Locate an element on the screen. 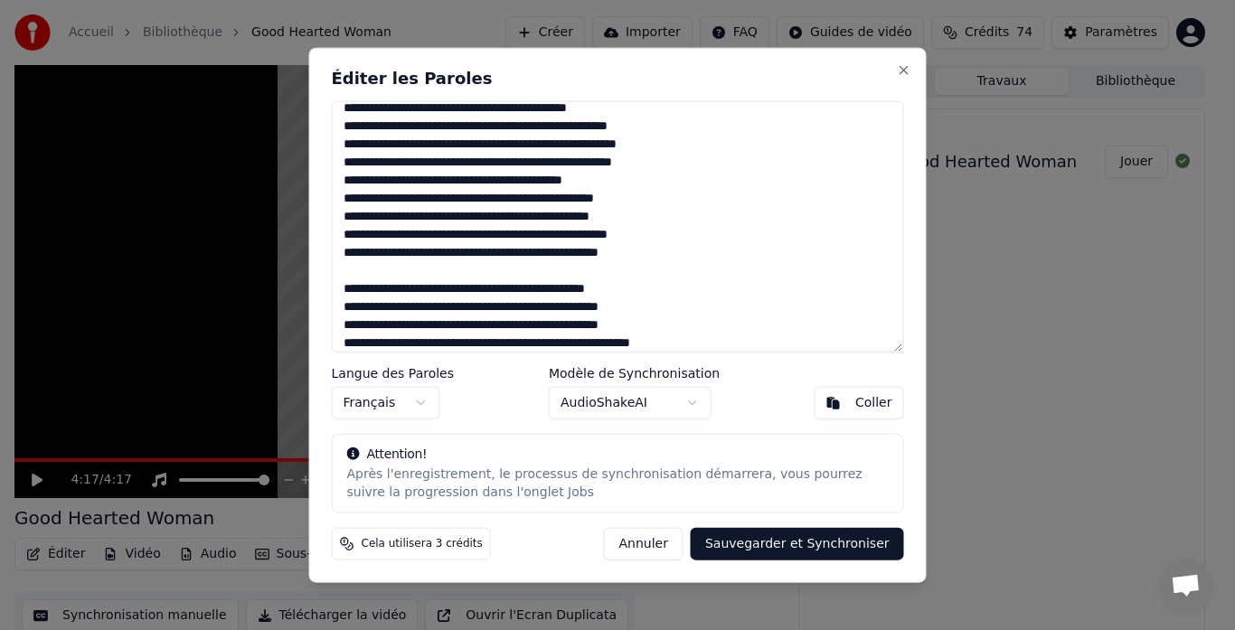 The height and width of the screenshot is (630, 1235). button: Annuler is located at coordinates (644, 544).